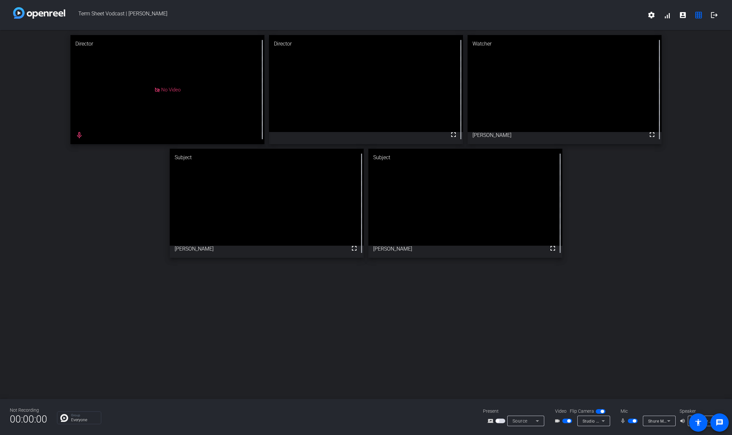 This screenshot has width=732, height=435. What do you see at coordinates (699, 15) in the screenshot?
I see `mat-icon: grid_on` at bounding box center [699, 15].